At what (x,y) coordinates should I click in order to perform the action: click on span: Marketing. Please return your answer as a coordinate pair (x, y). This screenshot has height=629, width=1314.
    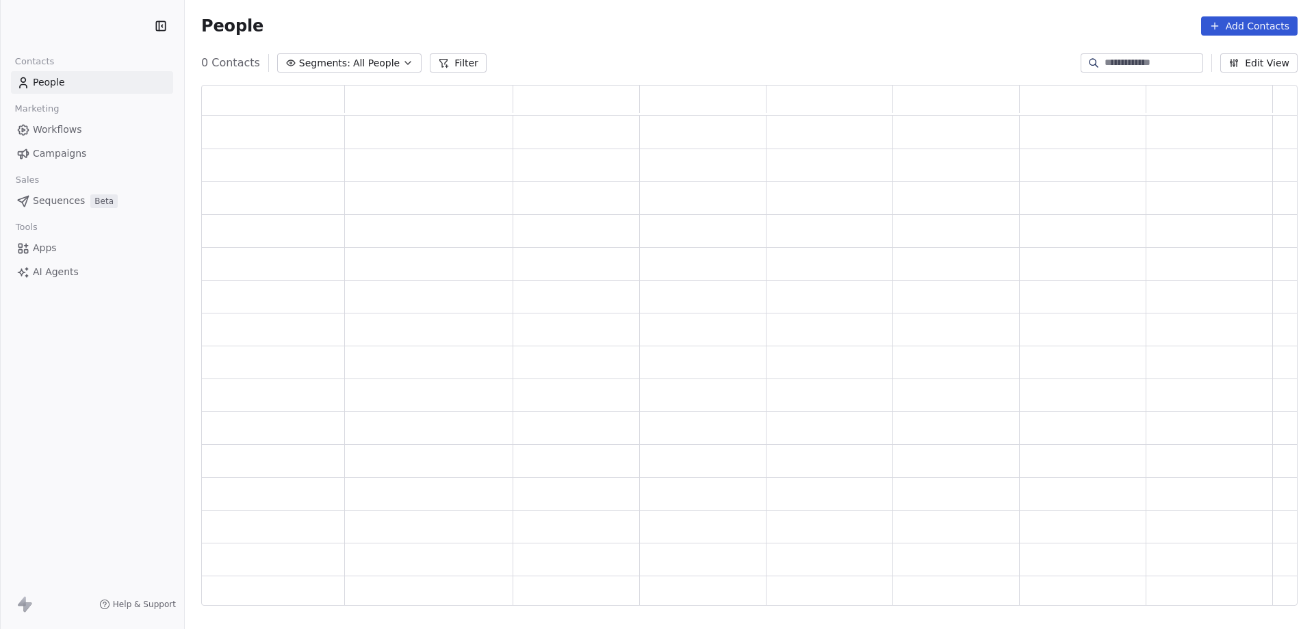
    Looking at the image, I should click on (37, 109).